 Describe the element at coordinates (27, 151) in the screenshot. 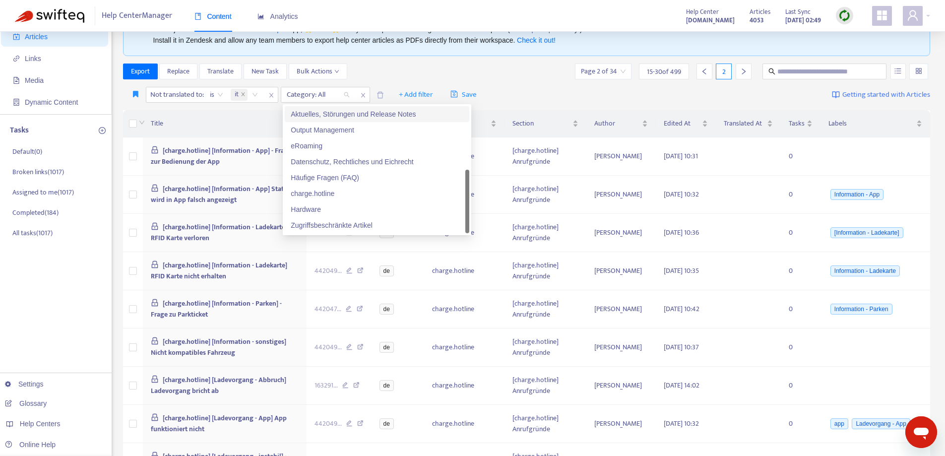

I see `p: Default ( 0 )` at that location.